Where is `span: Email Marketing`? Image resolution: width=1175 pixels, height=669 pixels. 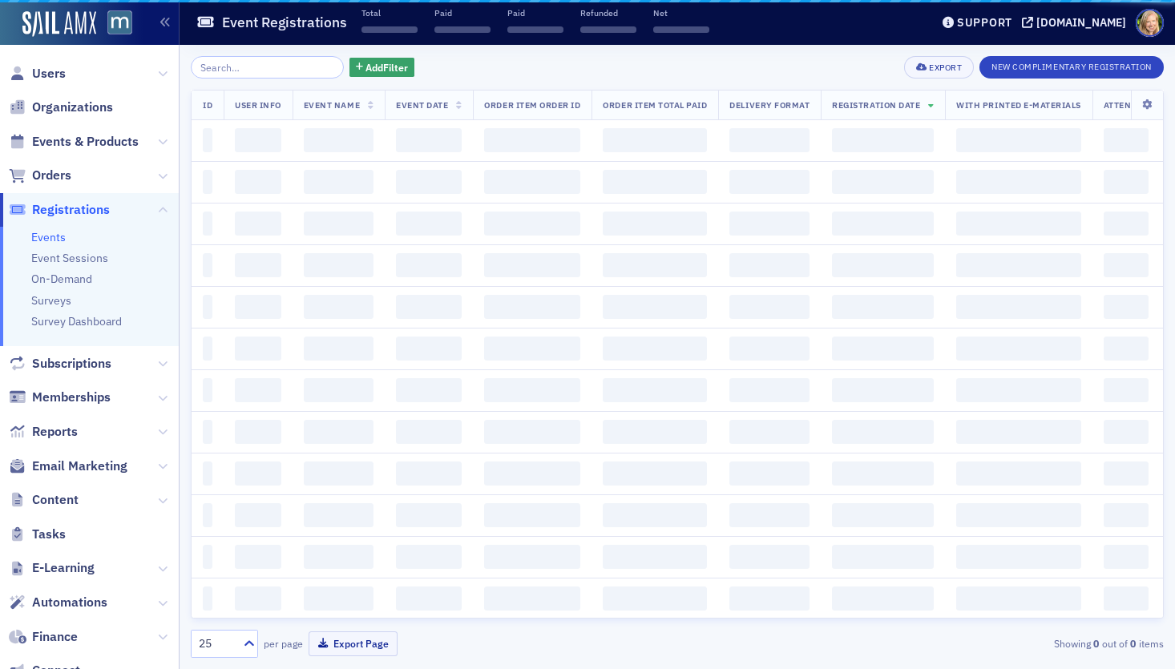
span: Email Marketing is located at coordinates (79, 466).